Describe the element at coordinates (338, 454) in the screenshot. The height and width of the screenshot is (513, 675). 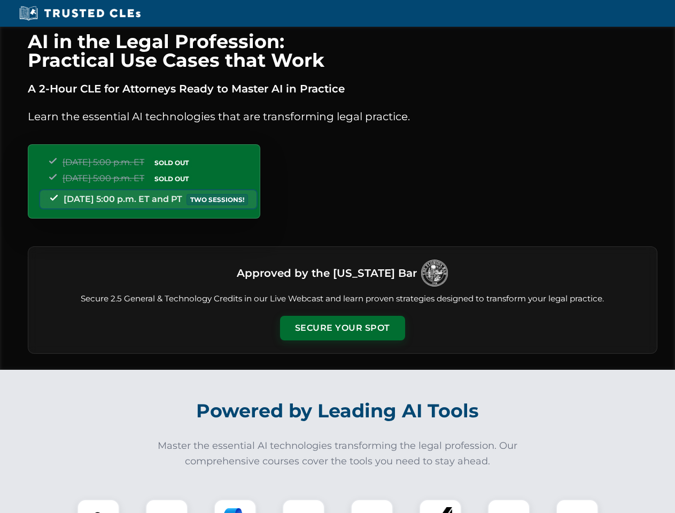
I see `p: Master the essential AI technologies transforming the legal profession. Our comprehensive courses...` at that location.